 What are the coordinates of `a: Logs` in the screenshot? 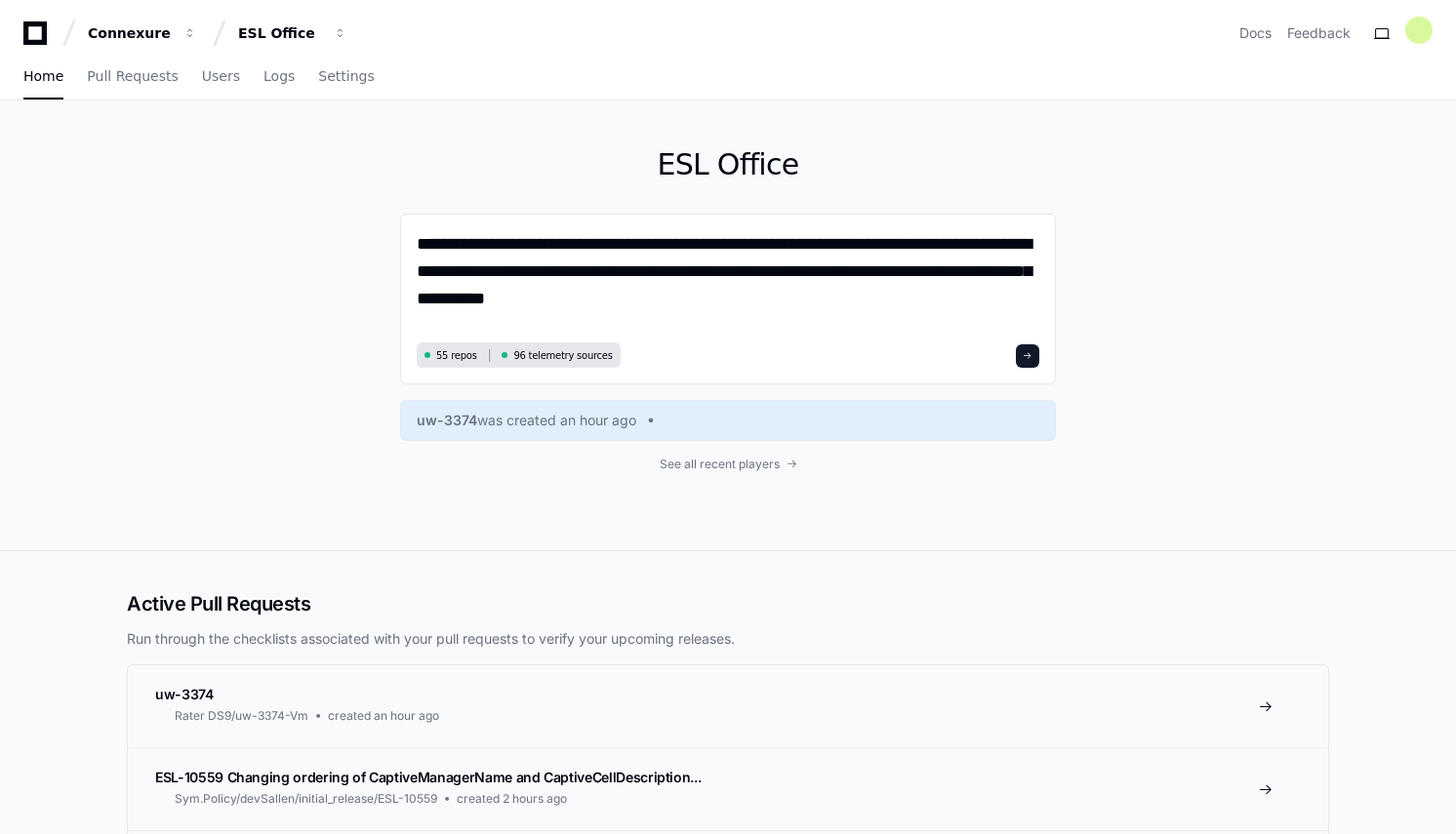 It's located at (279, 77).